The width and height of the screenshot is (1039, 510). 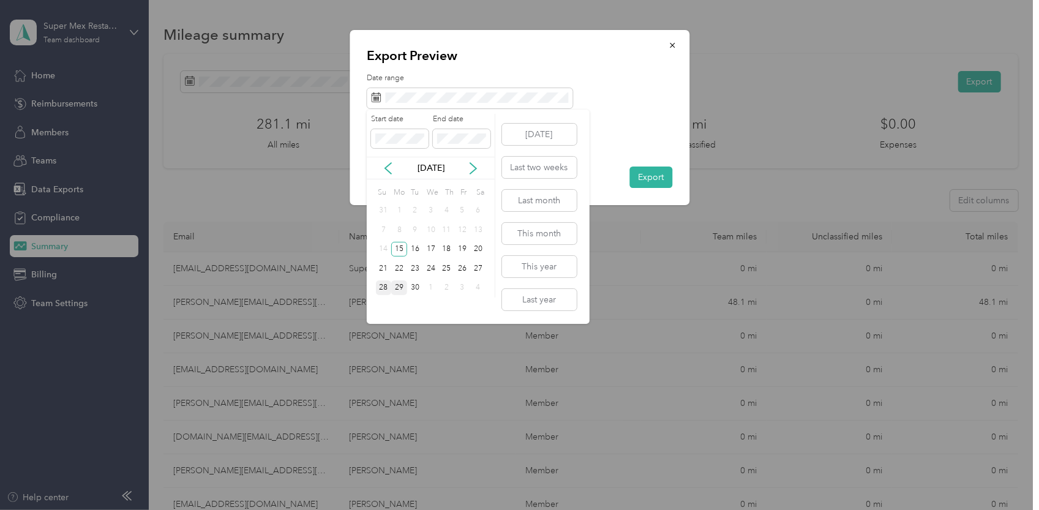 I want to click on div: 9, so click(x=415, y=230).